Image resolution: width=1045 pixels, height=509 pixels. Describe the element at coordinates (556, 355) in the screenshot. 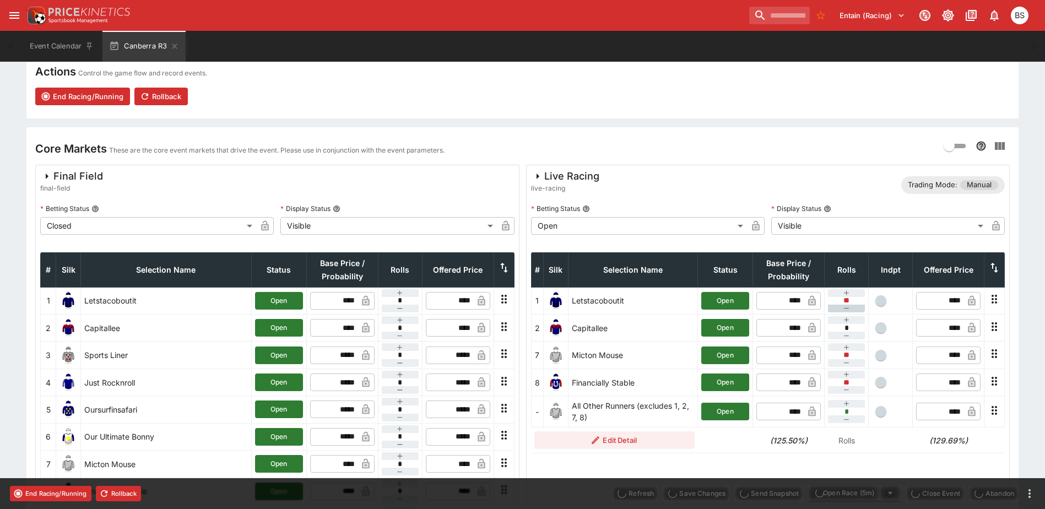

I see `img: runner 7` at that location.